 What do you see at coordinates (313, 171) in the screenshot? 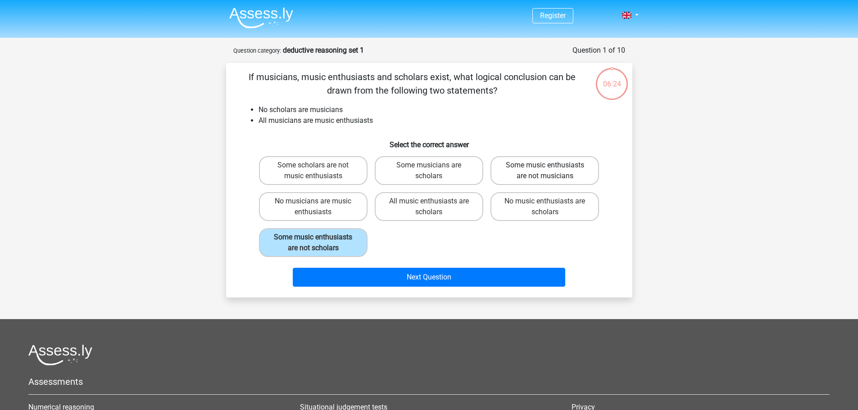
I see `label: Some scholars are not music enthusiasts` at bounding box center [313, 171].